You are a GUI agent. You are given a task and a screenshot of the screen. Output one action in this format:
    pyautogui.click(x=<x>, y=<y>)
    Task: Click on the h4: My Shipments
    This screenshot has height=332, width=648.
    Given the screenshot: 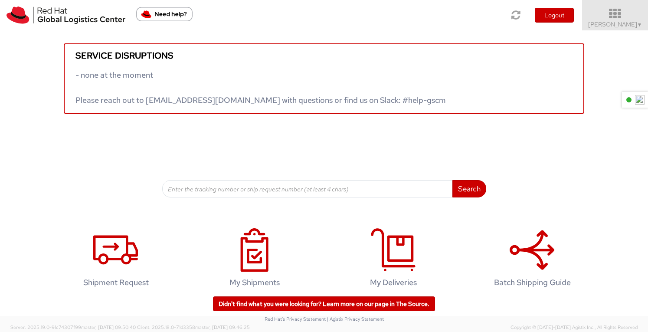 What is the action you would take?
    pyautogui.click(x=255, y=283)
    